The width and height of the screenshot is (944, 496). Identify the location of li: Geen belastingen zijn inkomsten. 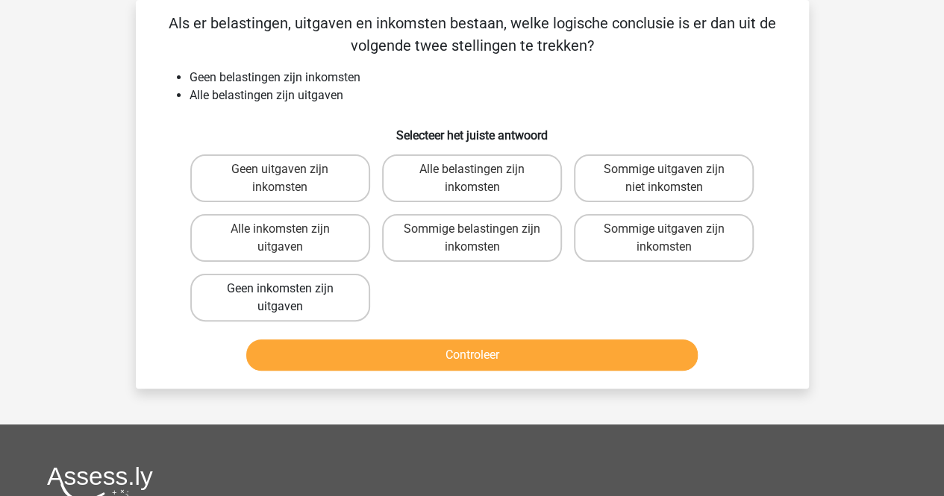
(487, 78).